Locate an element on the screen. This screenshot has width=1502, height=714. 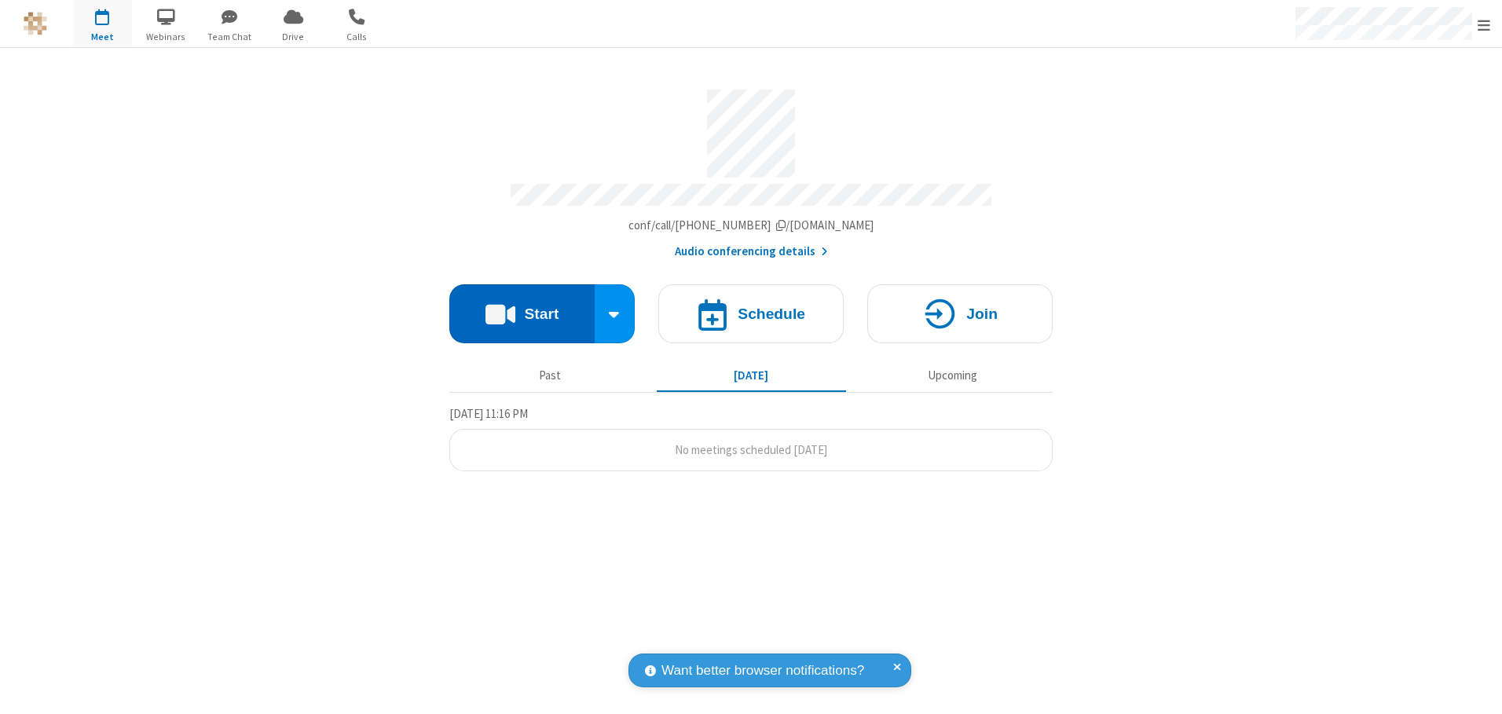
span: Want better browser notifications? is located at coordinates (763, 671).